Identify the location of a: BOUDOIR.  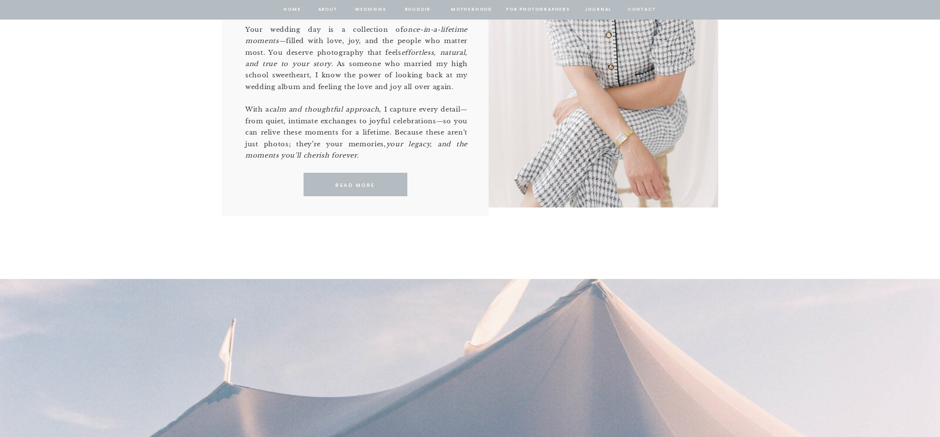
(418, 10).